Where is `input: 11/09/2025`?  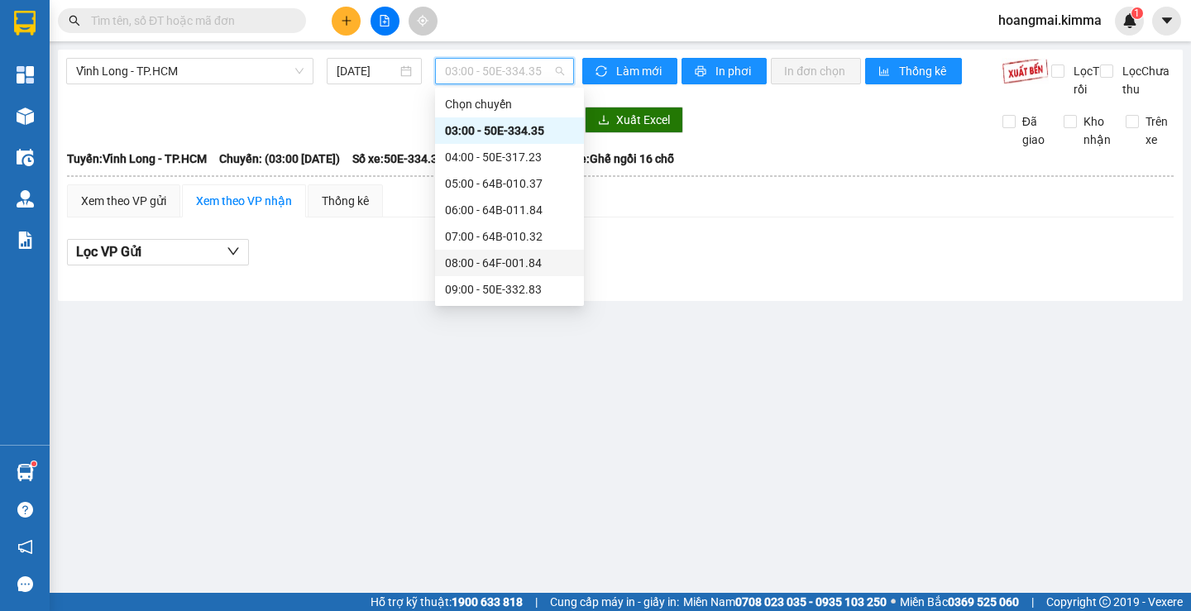 input: 11/09/2025 is located at coordinates (366, 71).